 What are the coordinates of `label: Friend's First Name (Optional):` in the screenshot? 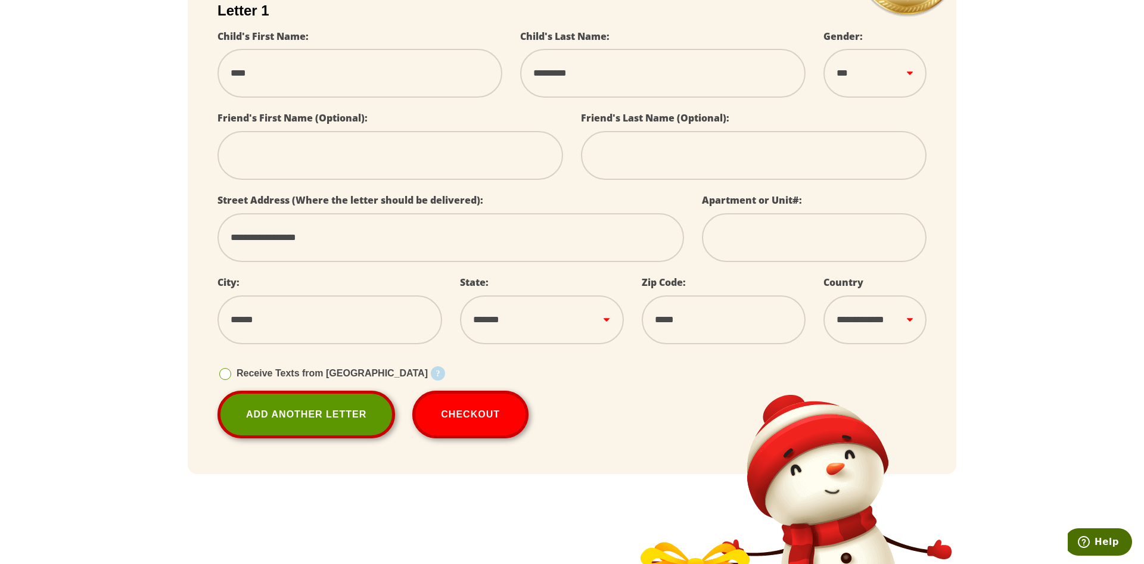 It's located at (293, 118).